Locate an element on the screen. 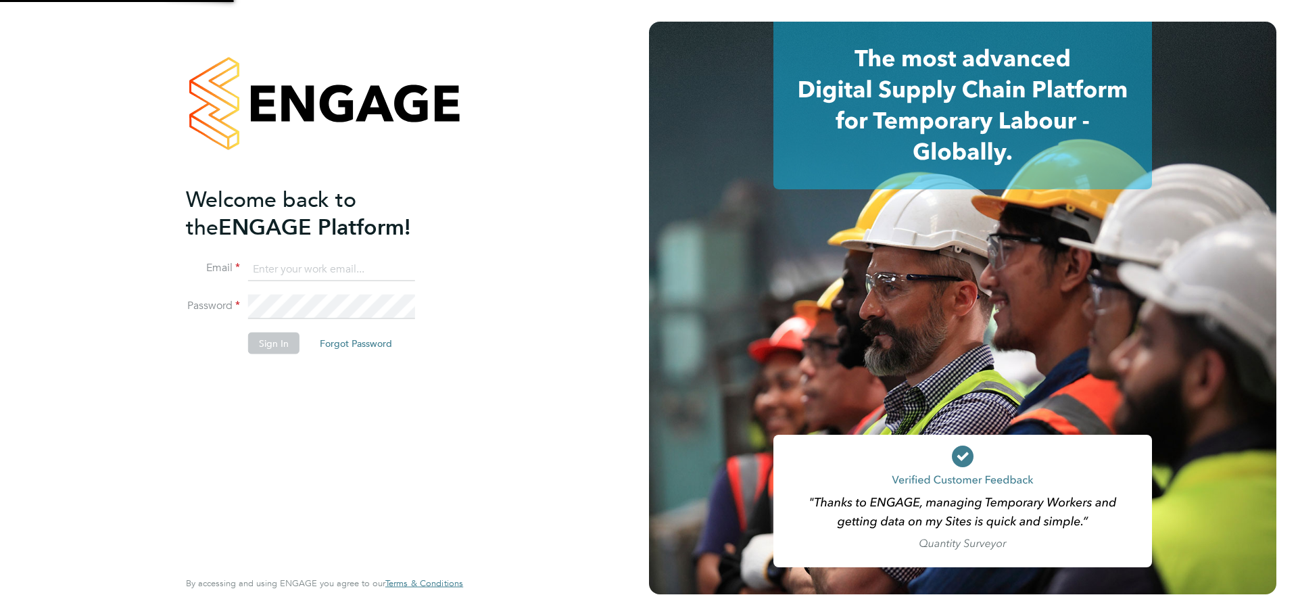  button: Sign In is located at coordinates (274, 343).